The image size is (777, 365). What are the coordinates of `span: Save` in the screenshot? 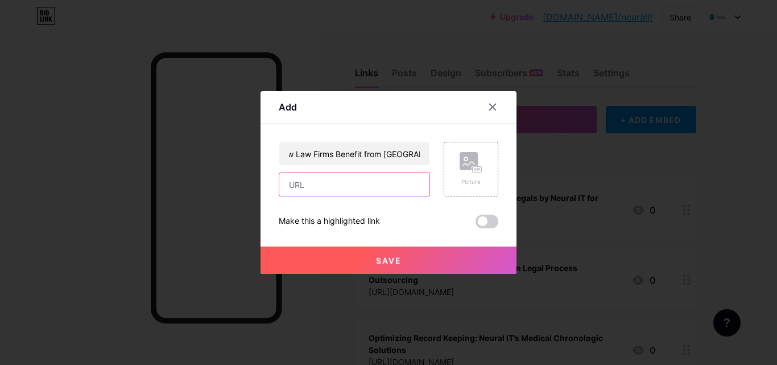 It's located at (389, 260).